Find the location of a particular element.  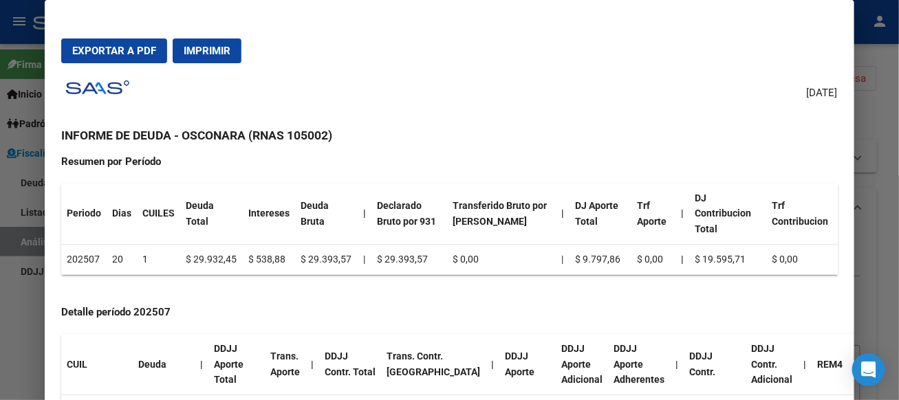

th: Deuda is located at coordinates (164, 365).